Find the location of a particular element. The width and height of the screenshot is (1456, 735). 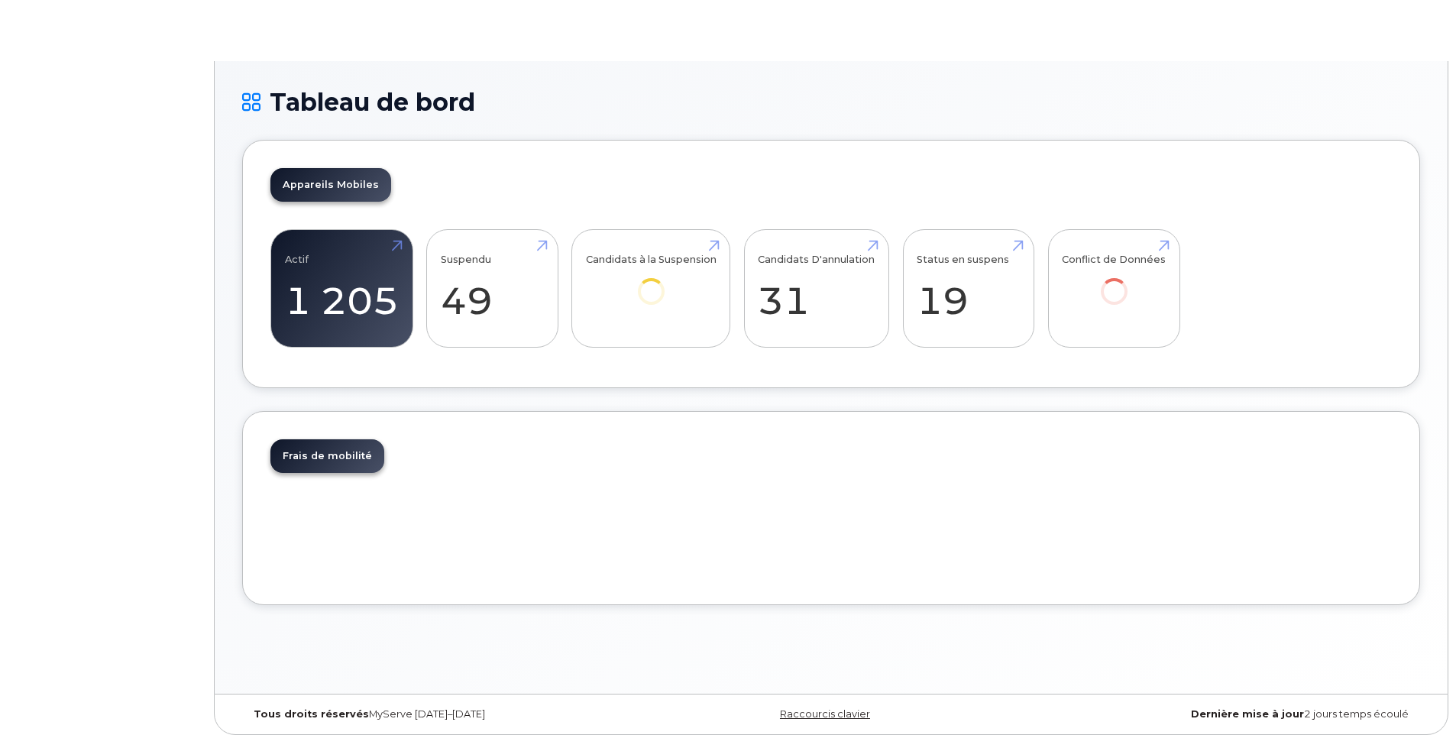

a: Appareils Mobiles is located at coordinates (331, 185).